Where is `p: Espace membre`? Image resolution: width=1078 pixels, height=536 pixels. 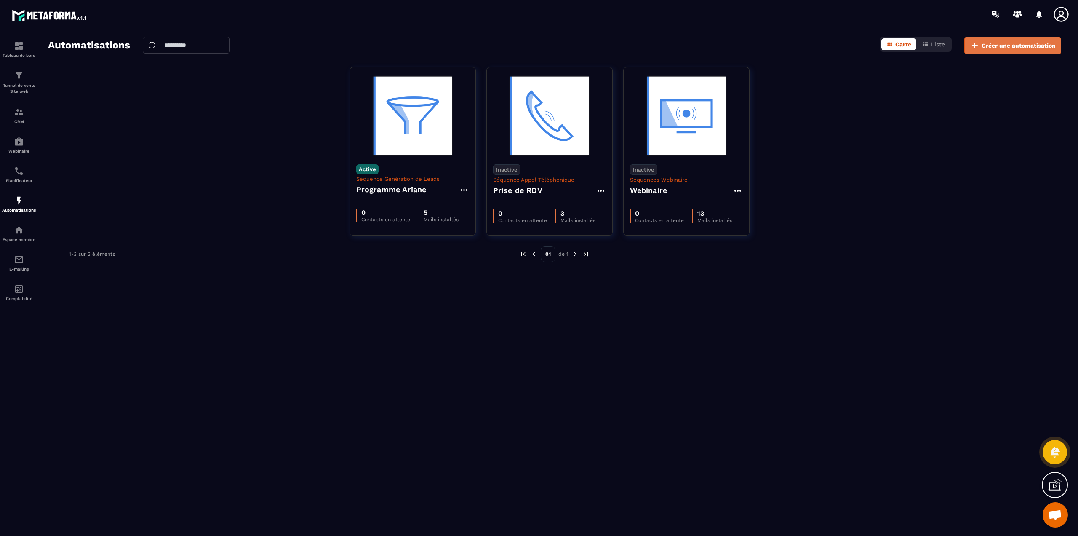 p: Espace membre is located at coordinates (19, 239).